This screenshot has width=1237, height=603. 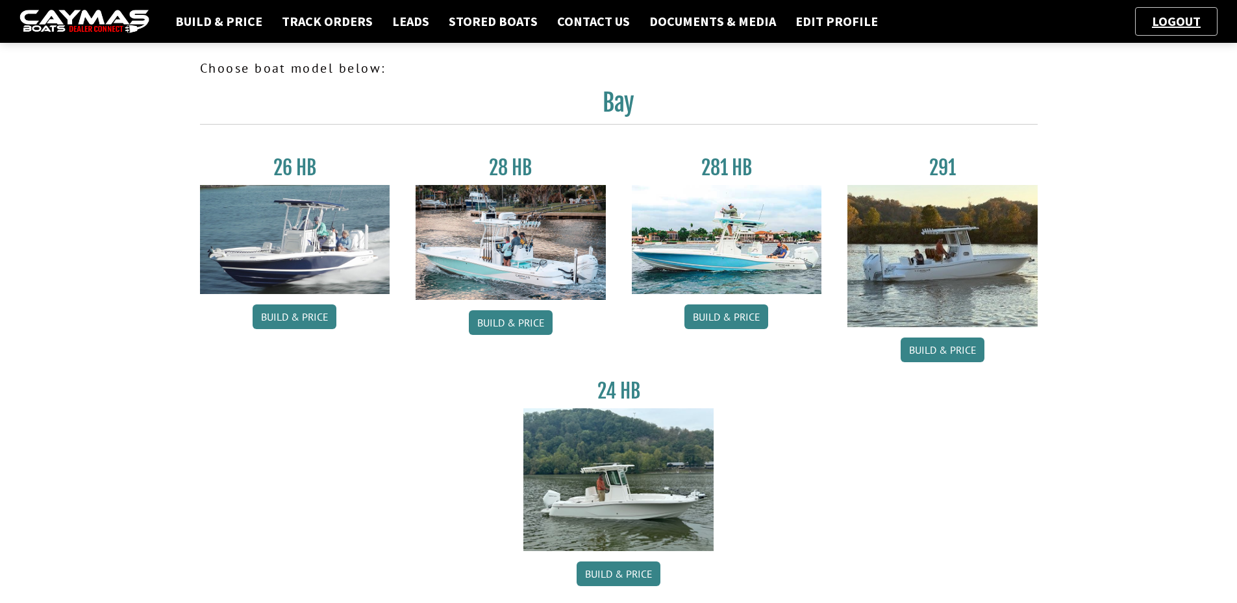 What do you see at coordinates (618, 391) in the screenshot?
I see `h3: 24 HB` at bounding box center [618, 391].